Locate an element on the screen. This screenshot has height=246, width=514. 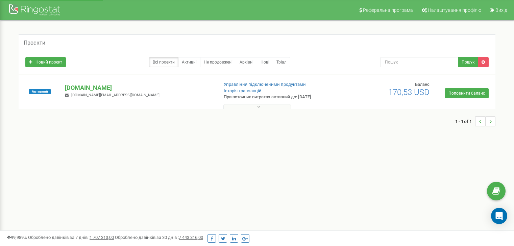
a: Не продовжені is located at coordinates (218, 62).